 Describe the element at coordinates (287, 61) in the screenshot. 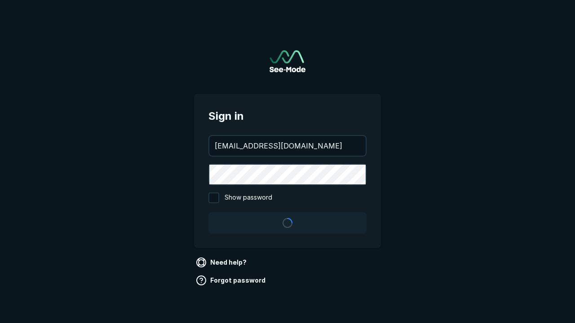

I see `a: Go to sign in` at that location.